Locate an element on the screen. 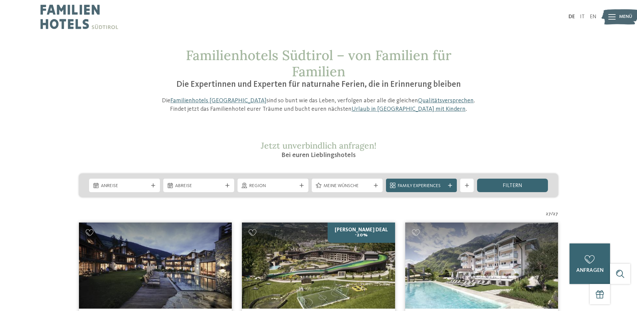 Image resolution: width=637 pixels, height=311 pixels. span: Family Experiences is located at coordinates (421, 186).